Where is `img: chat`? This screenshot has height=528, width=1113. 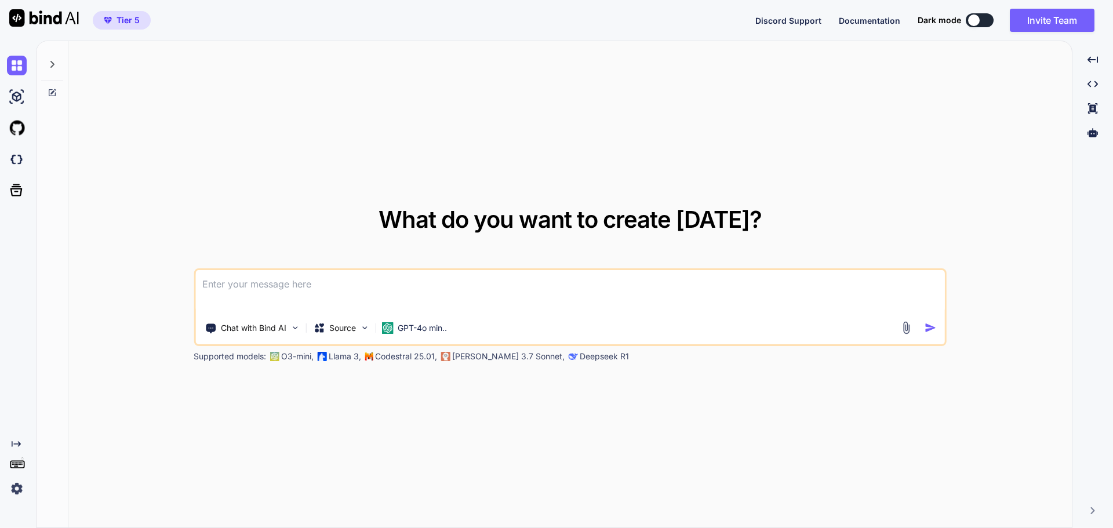 img: chat is located at coordinates (17, 65).